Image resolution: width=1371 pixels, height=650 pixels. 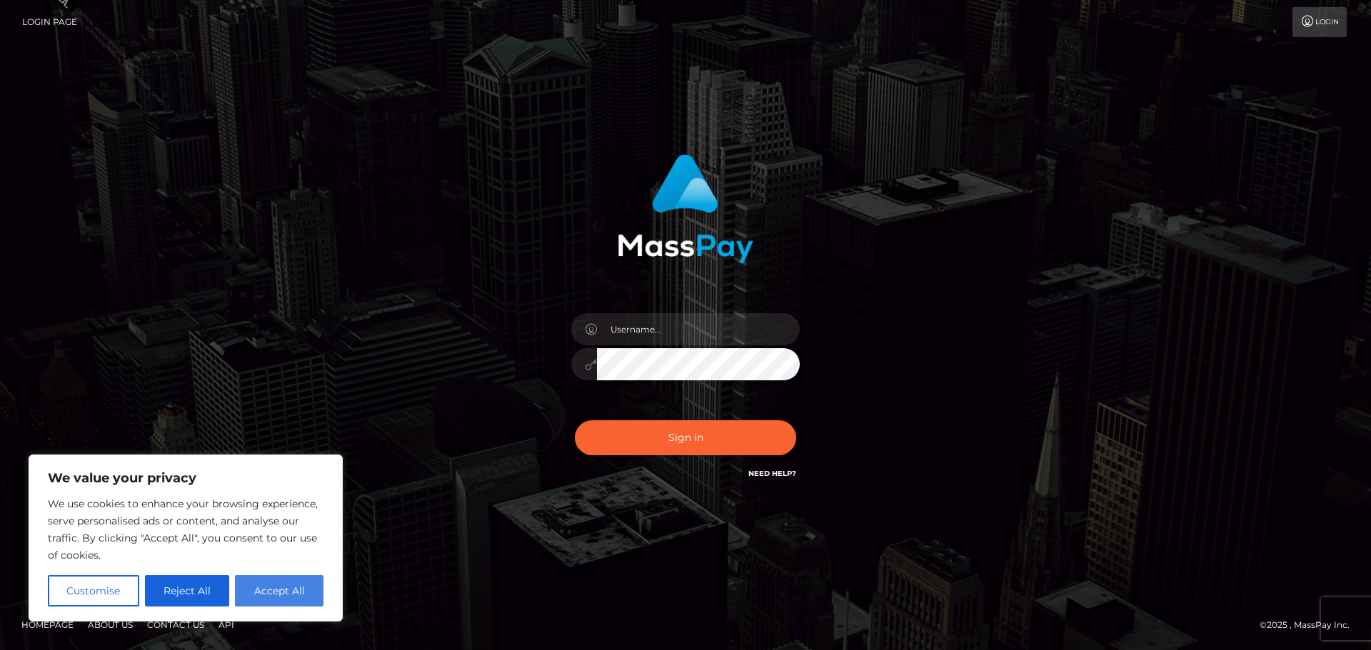 What do you see at coordinates (772, 473) in the screenshot?
I see `a: Need Help?` at bounding box center [772, 473].